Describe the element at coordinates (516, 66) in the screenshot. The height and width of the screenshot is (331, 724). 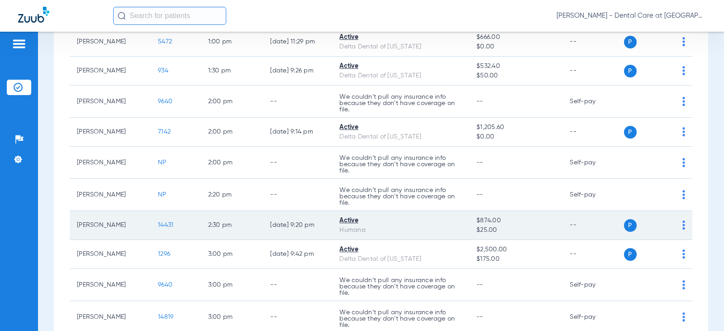
I see `span: $532.40` at that location.